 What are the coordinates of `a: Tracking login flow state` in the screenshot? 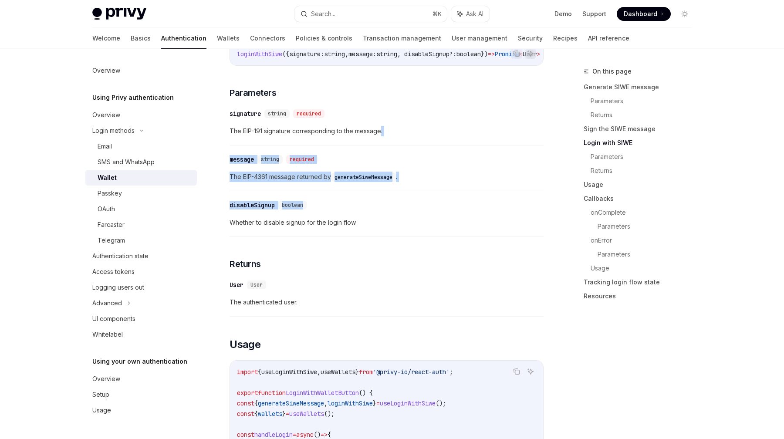 It's located at (641, 282).